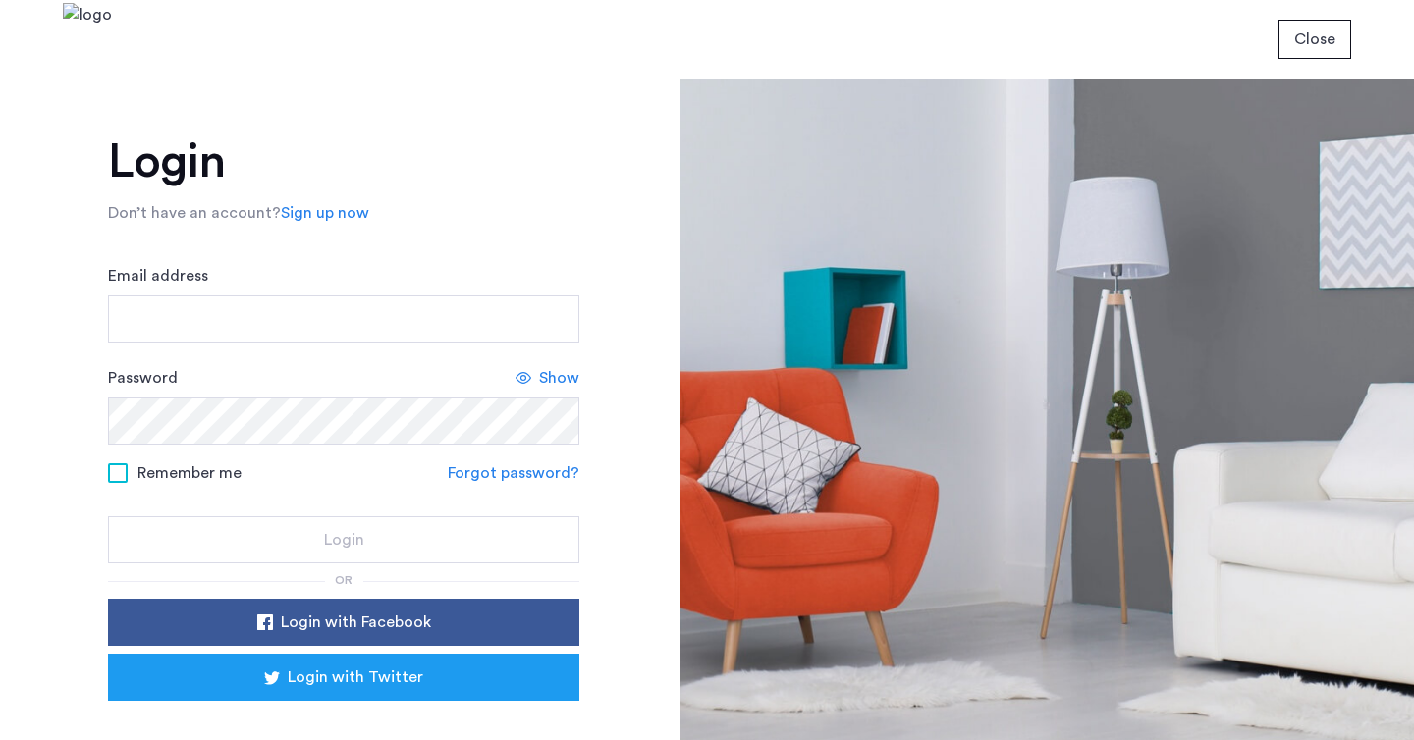 This screenshot has width=1414, height=740. What do you see at coordinates (514, 473) in the screenshot?
I see `a: Forgot password?` at bounding box center [514, 473].